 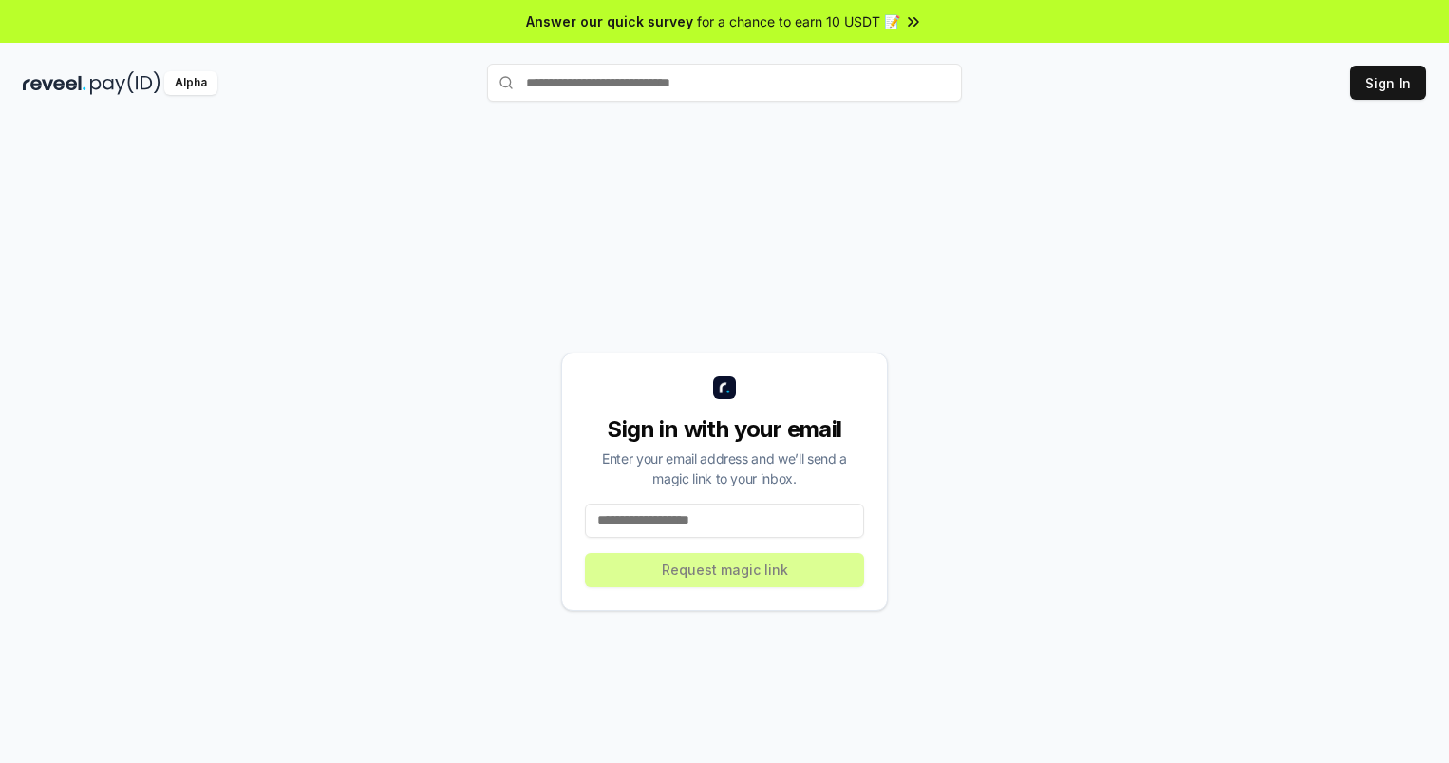 What do you see at coordinates (1388, 83) in the screenshot?
I see `button: Sign In` at bounding box center [1388, 83].